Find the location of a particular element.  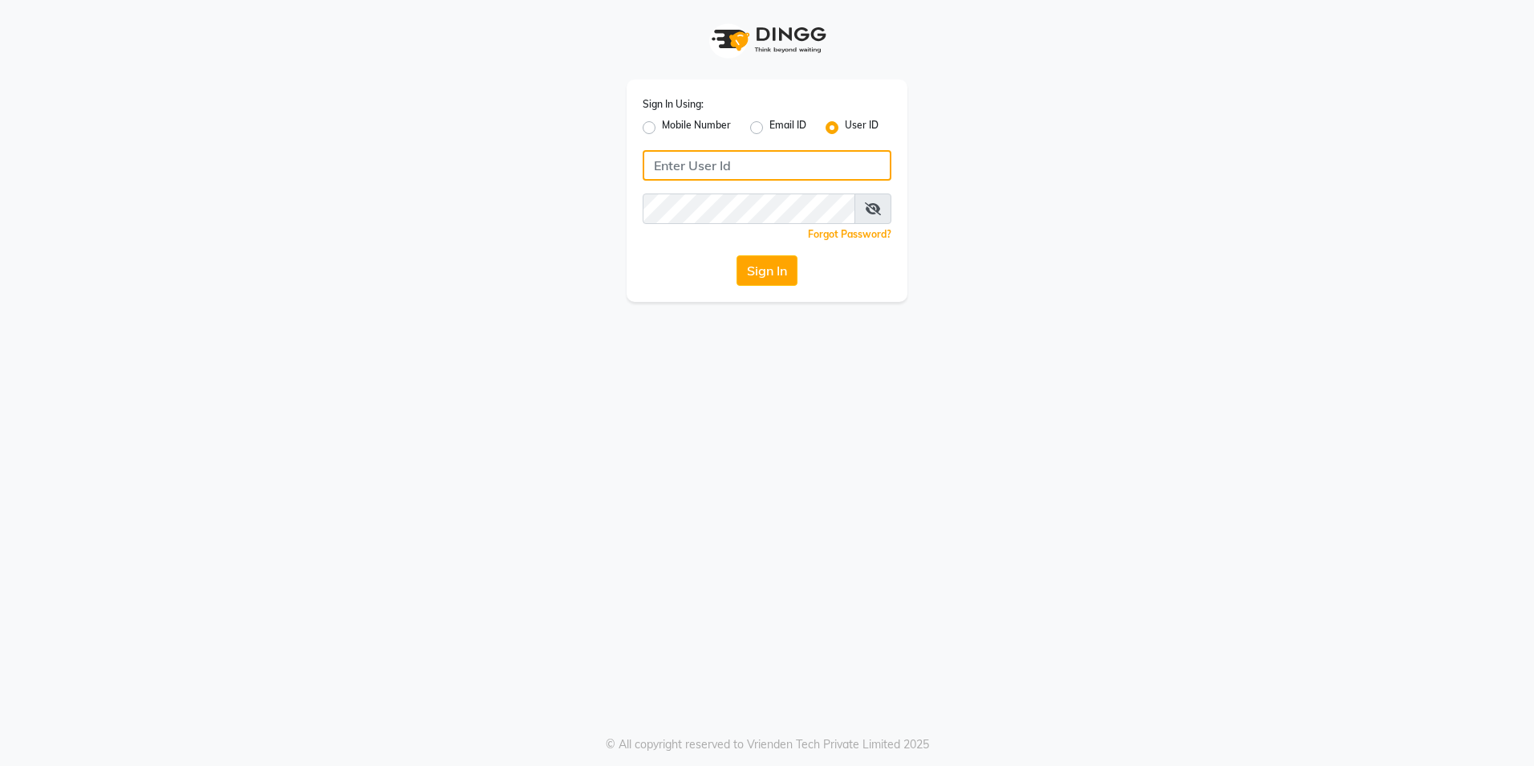

label: Email ID is located at coordinates (788, 128).